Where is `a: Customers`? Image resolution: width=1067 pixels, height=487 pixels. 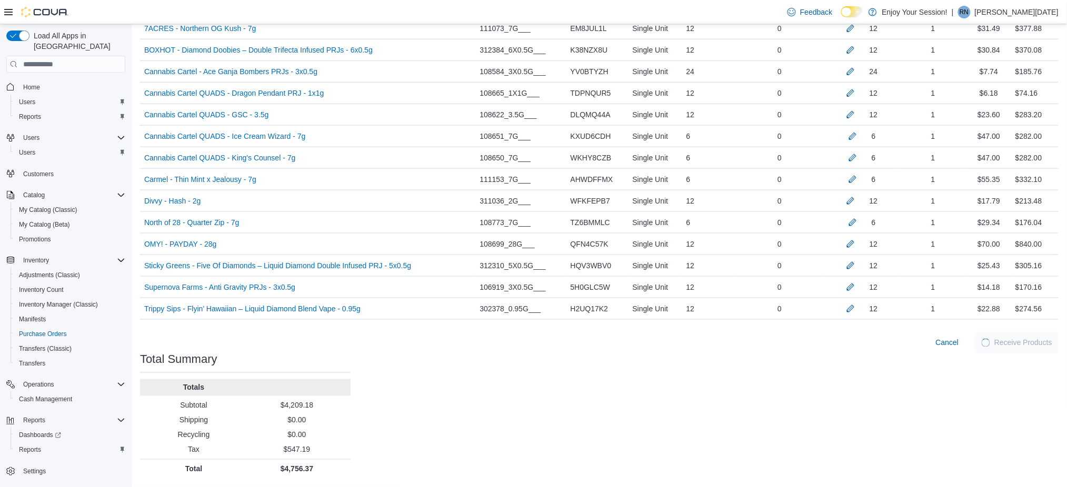
a: Customers is located at coordinates (38, 174).